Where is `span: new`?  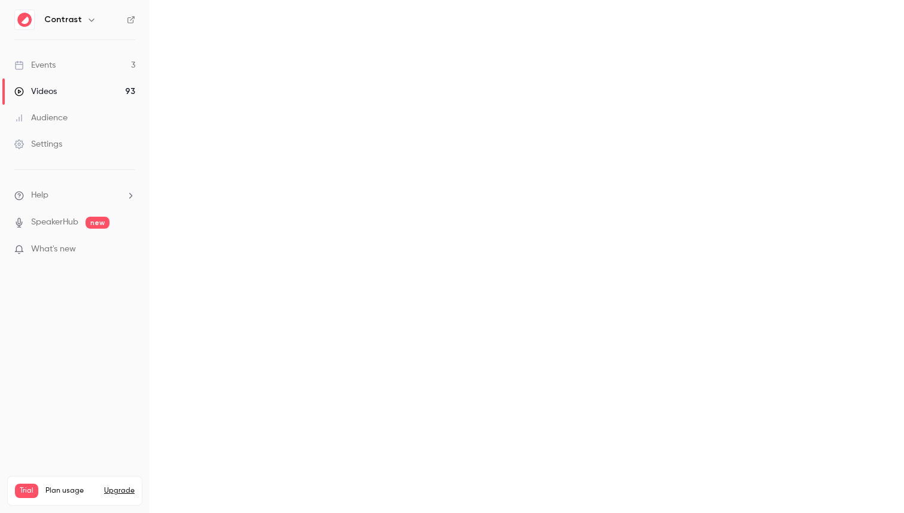
span: new is located at coordinates (98, 223).